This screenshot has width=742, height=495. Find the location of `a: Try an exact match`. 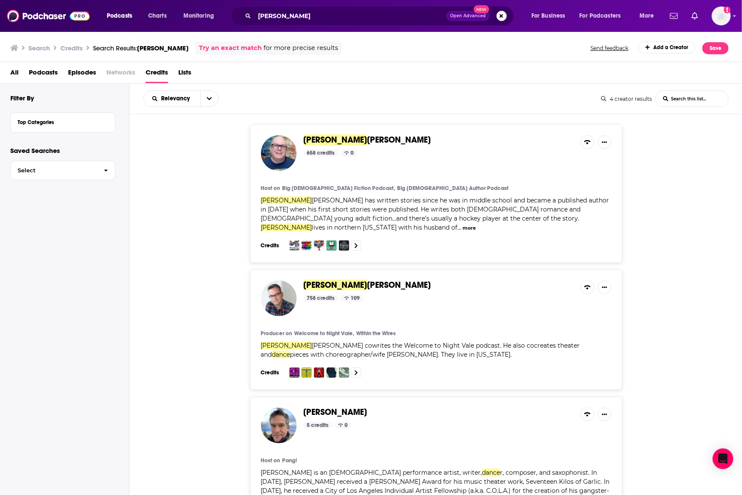

a: Try an exact match is located at coordinates (230, 48).